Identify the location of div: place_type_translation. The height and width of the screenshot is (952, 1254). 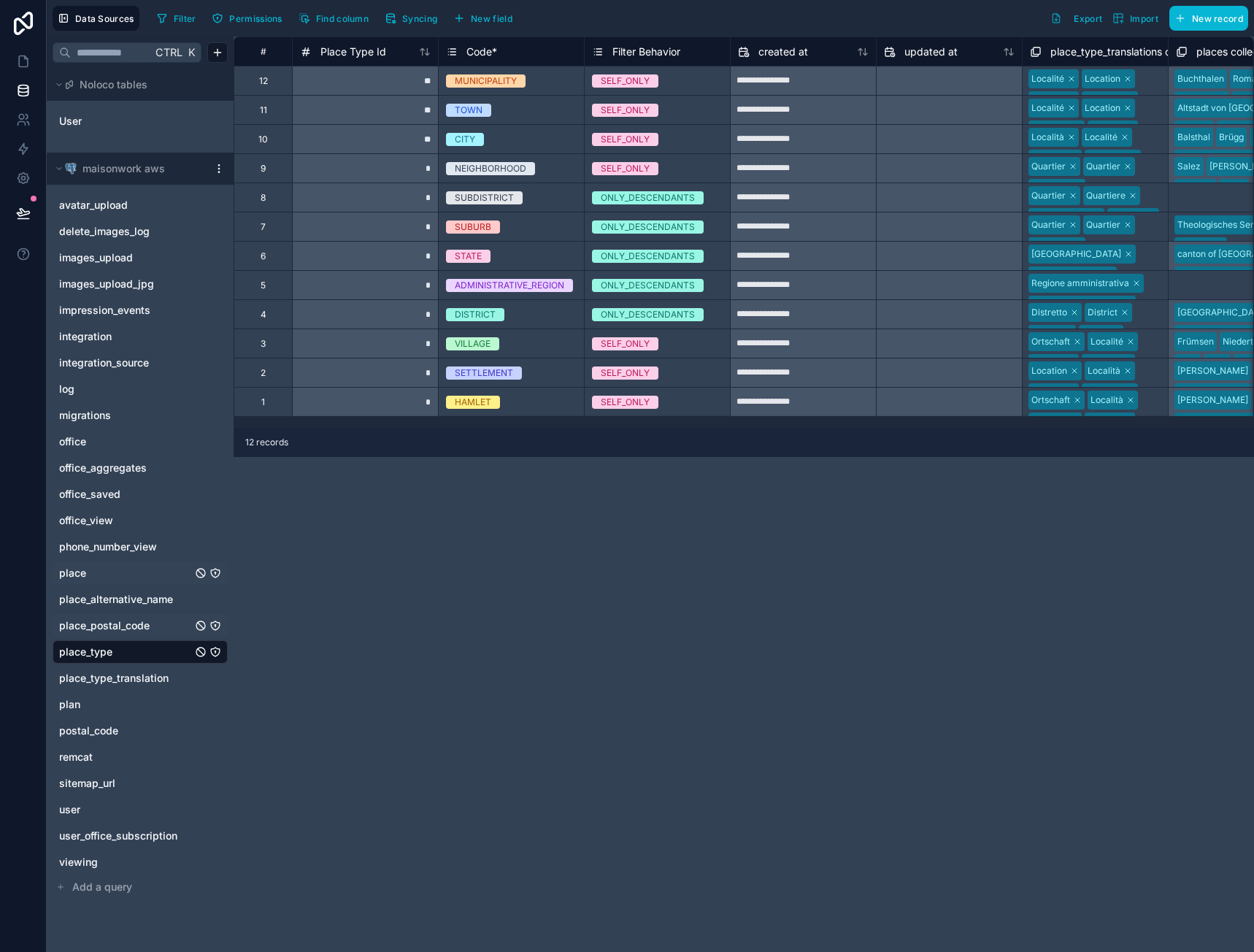
(140, 678).